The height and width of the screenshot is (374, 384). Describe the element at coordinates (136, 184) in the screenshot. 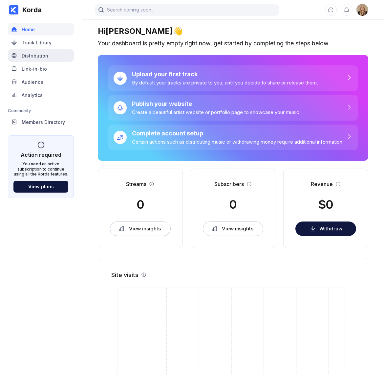

I see `div: Streams` at that location.